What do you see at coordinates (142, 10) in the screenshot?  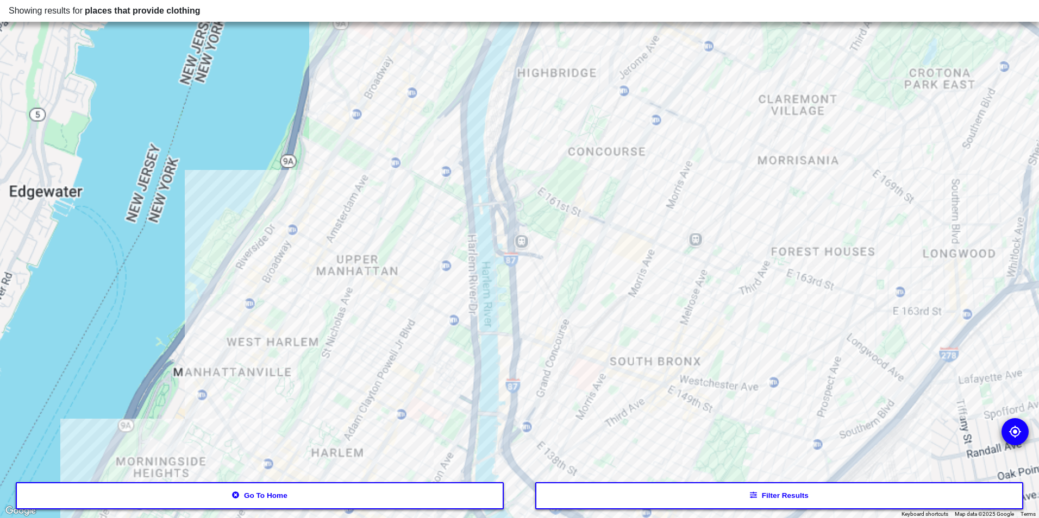 I see `span: places that provide clothing` at bounding box center [142, 10].